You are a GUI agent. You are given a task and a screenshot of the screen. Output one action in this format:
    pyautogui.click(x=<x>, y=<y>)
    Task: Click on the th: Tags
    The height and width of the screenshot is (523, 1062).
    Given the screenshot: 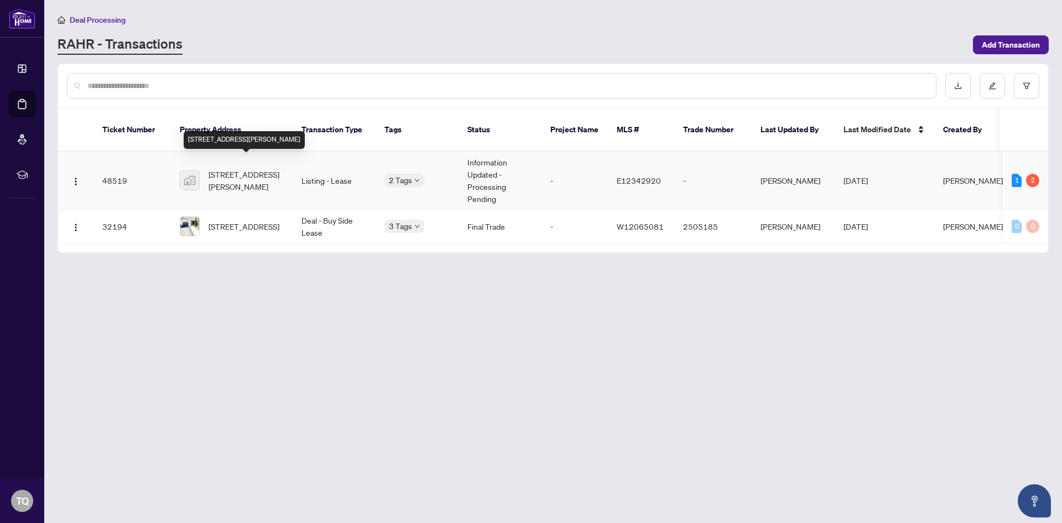 What is the action you would take?
    pyautogui.click(x=417, y=130)
    